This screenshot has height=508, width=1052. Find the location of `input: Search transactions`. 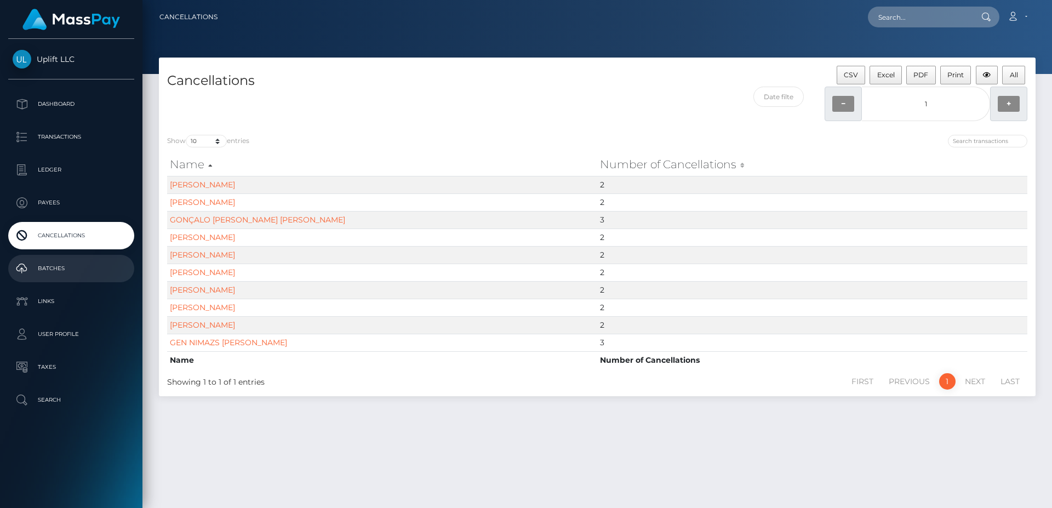

input: Search transactions is located at coordinates (987, 141).